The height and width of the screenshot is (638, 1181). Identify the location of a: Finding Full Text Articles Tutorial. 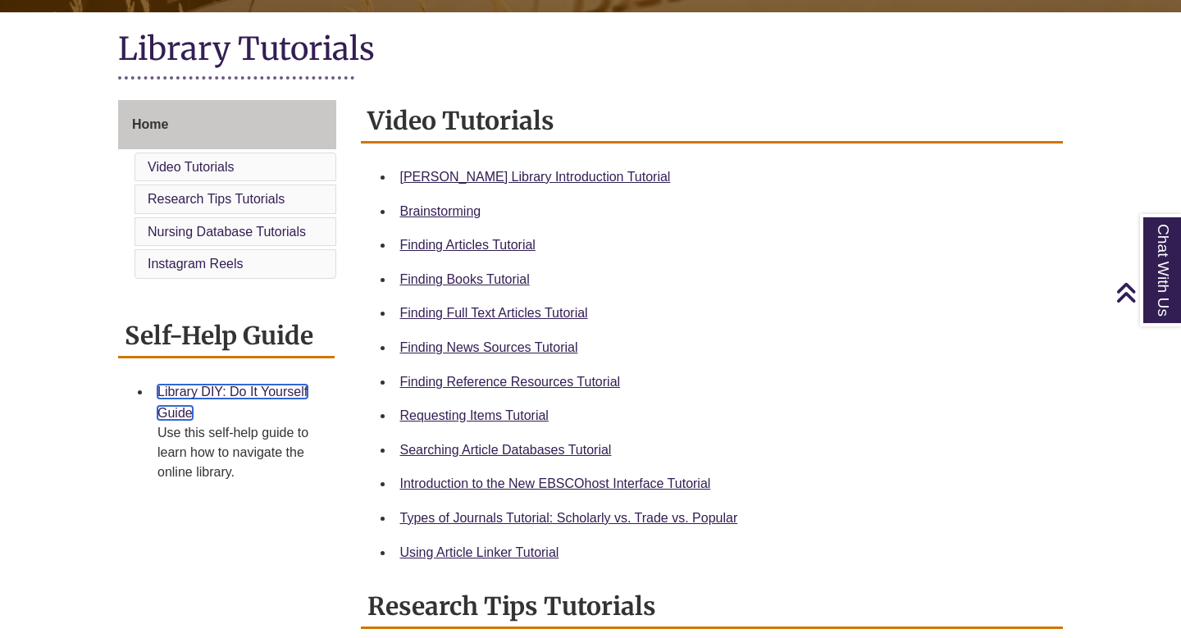
(494, 313).